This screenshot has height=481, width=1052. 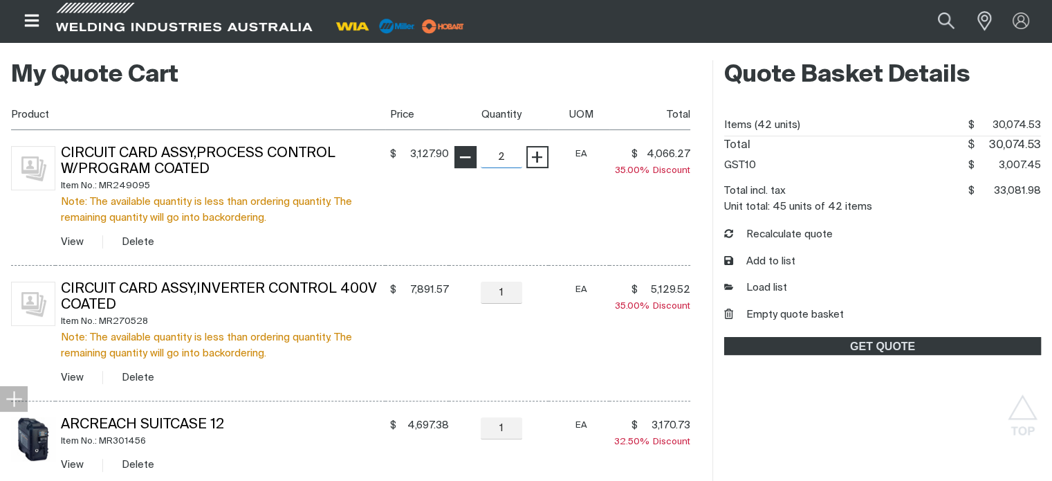 What do you see at coordinates (138, 464) in the screenshot?
I see `button: Delete ArcReach SuitCase 12` at bounding box center [138, 464].